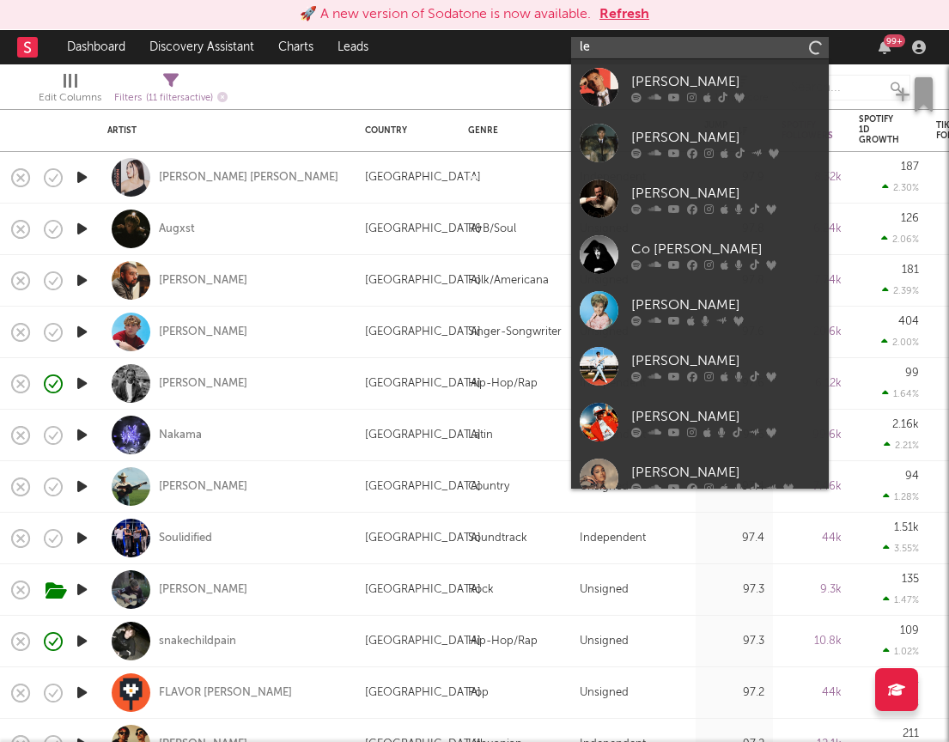 Image resolution: width=949 pixels, height=742 pixels. Describe the element at coordinates (900, 239) in the screenshot. I see `div: 2.06 %` at that location.